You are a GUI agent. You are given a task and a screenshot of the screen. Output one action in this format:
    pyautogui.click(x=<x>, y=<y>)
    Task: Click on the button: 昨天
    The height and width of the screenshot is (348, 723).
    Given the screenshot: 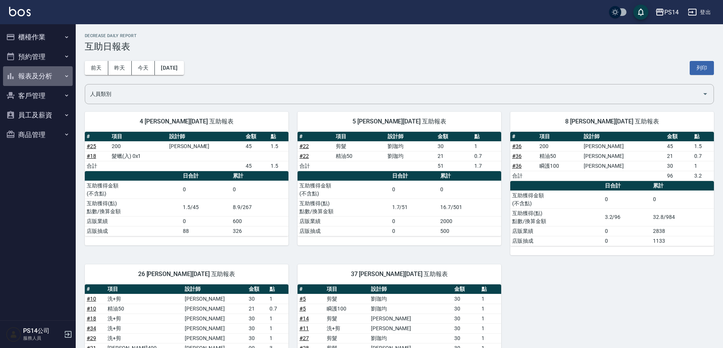 What is the action you would take?
    pyautogui.click(x=120, y=68)
    